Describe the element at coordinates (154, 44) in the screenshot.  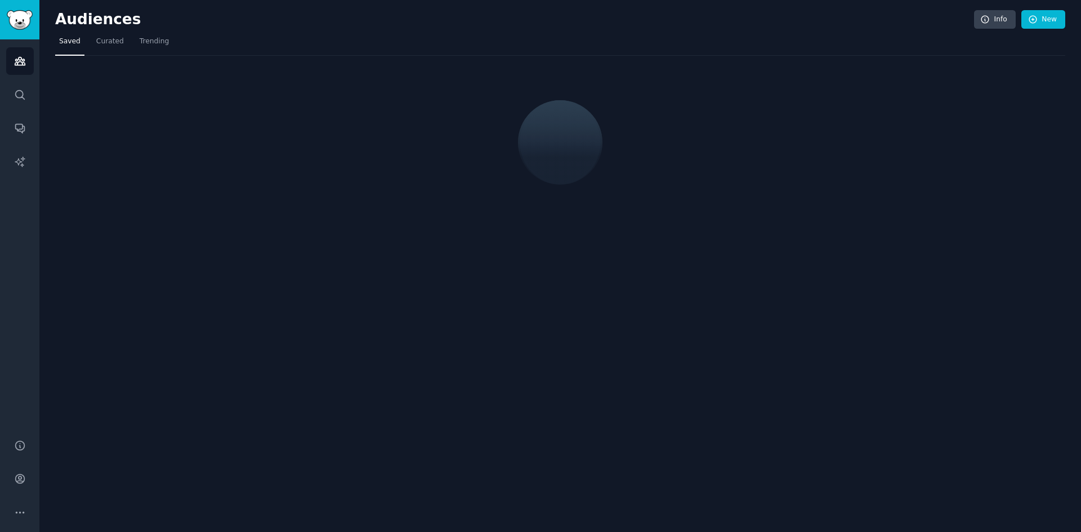
I see `a: Trending` at that location.